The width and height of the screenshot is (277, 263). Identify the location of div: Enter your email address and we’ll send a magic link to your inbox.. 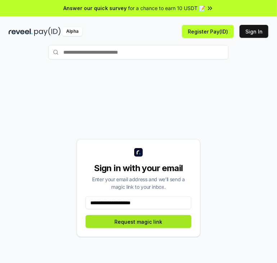
(139, 183).